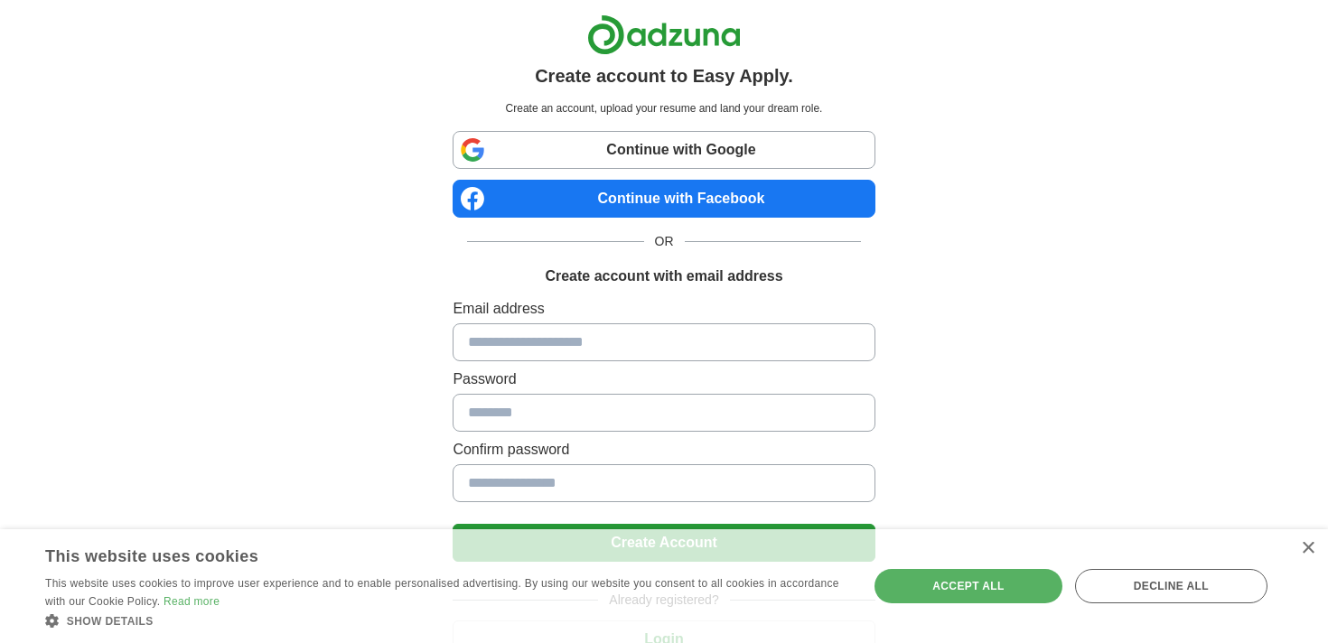 This screenshot has height=643, width=1328. I want to click on h1: Create account to Easy Apply., so click(664, 76).